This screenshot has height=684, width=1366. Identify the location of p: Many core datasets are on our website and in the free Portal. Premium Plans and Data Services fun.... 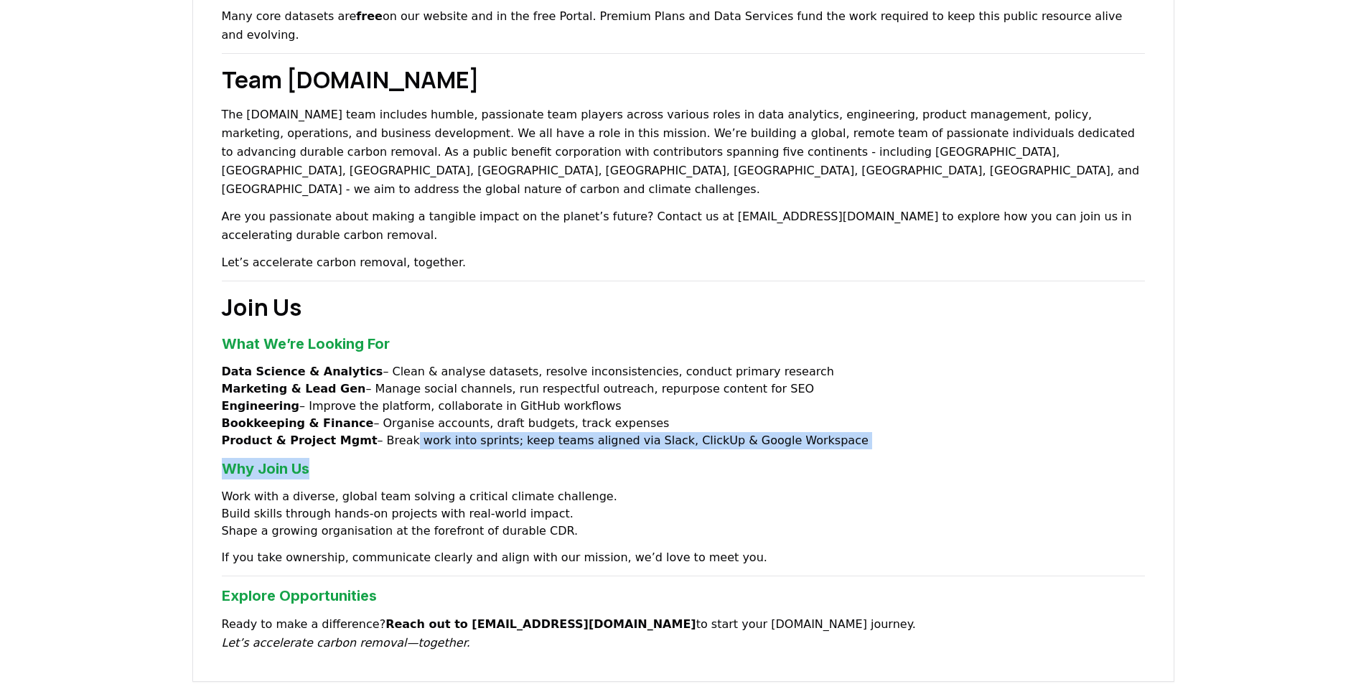
(683, 26).